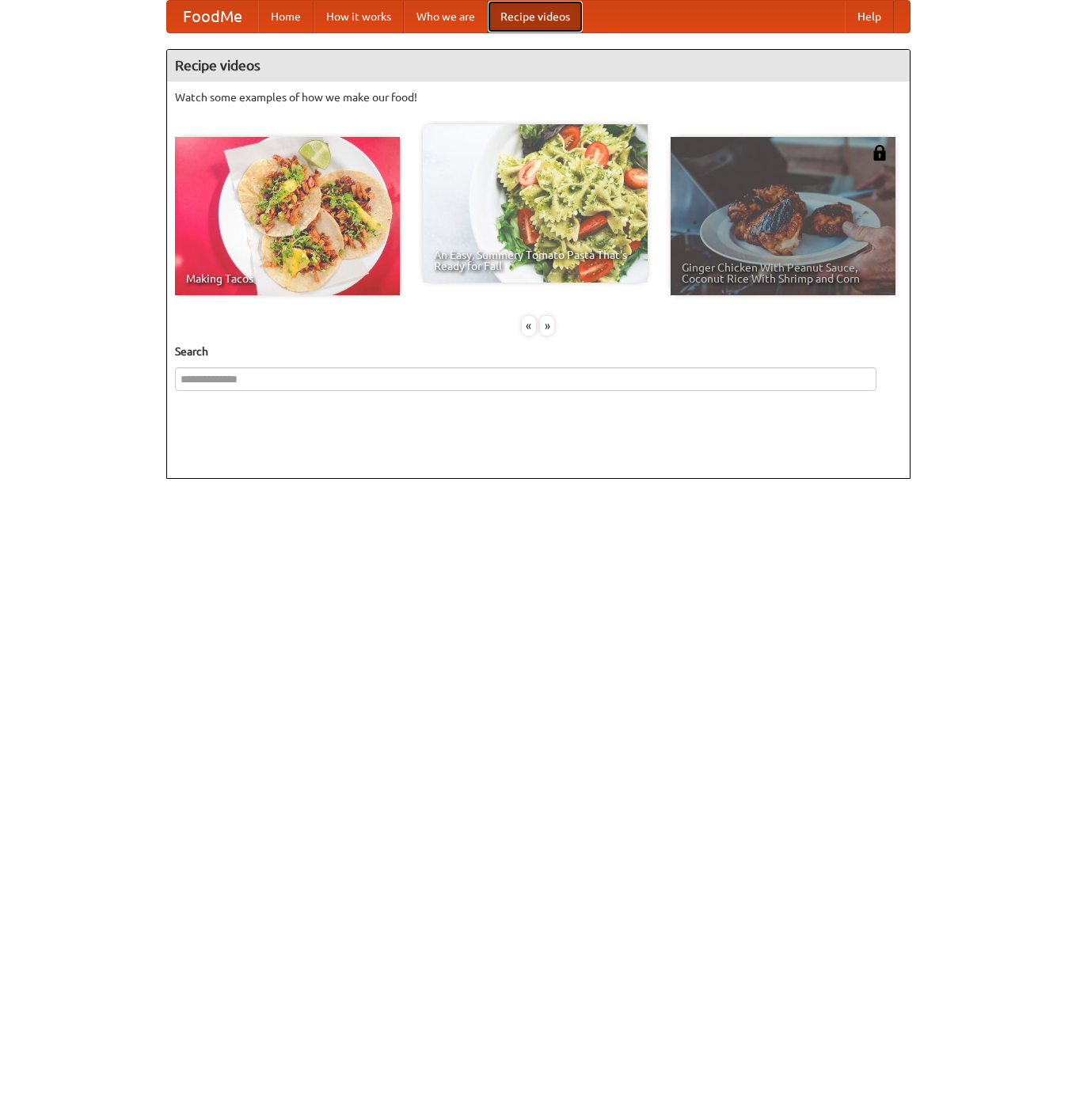 This screenshot has height=1120, width=1076. What do you see at coordinates (869, 17) in the screenshot?
I see `a: Help` at bounding box center [869, 17].